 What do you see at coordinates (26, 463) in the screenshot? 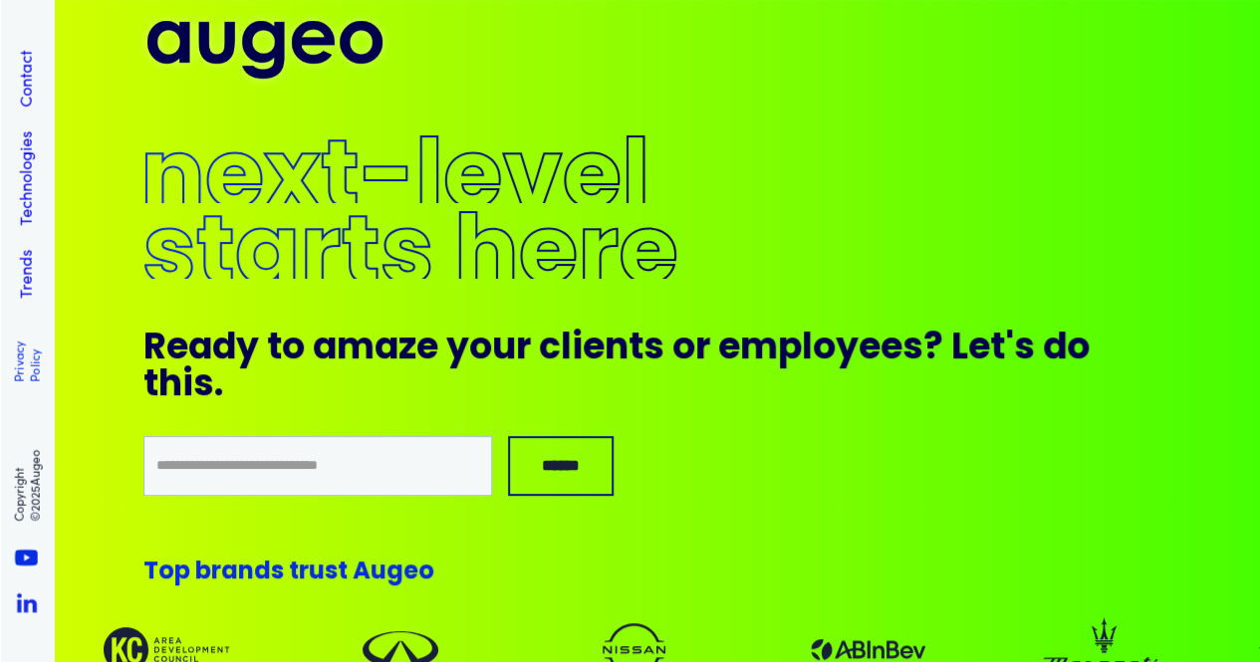
I see `p: Copyright © Augeo` at bounding box center [26, 463].